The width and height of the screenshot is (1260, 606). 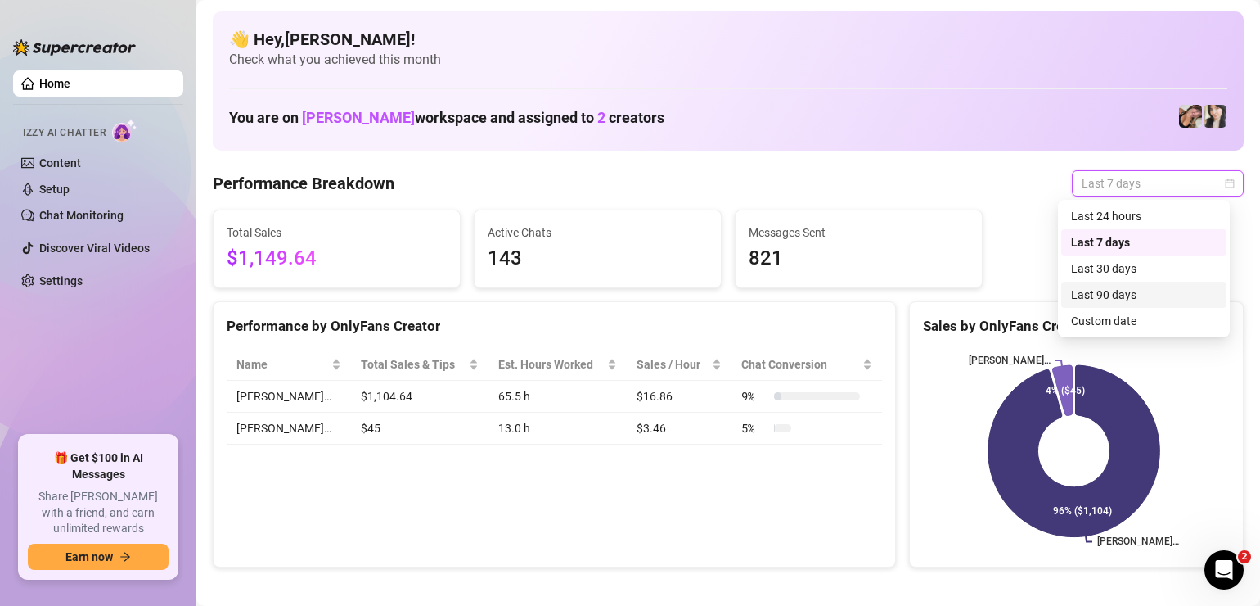 What do you see at coordinates (98, 556) in the screenshot?
I see `button: Earn nowarrow-right` at bounding box center [98, 556].